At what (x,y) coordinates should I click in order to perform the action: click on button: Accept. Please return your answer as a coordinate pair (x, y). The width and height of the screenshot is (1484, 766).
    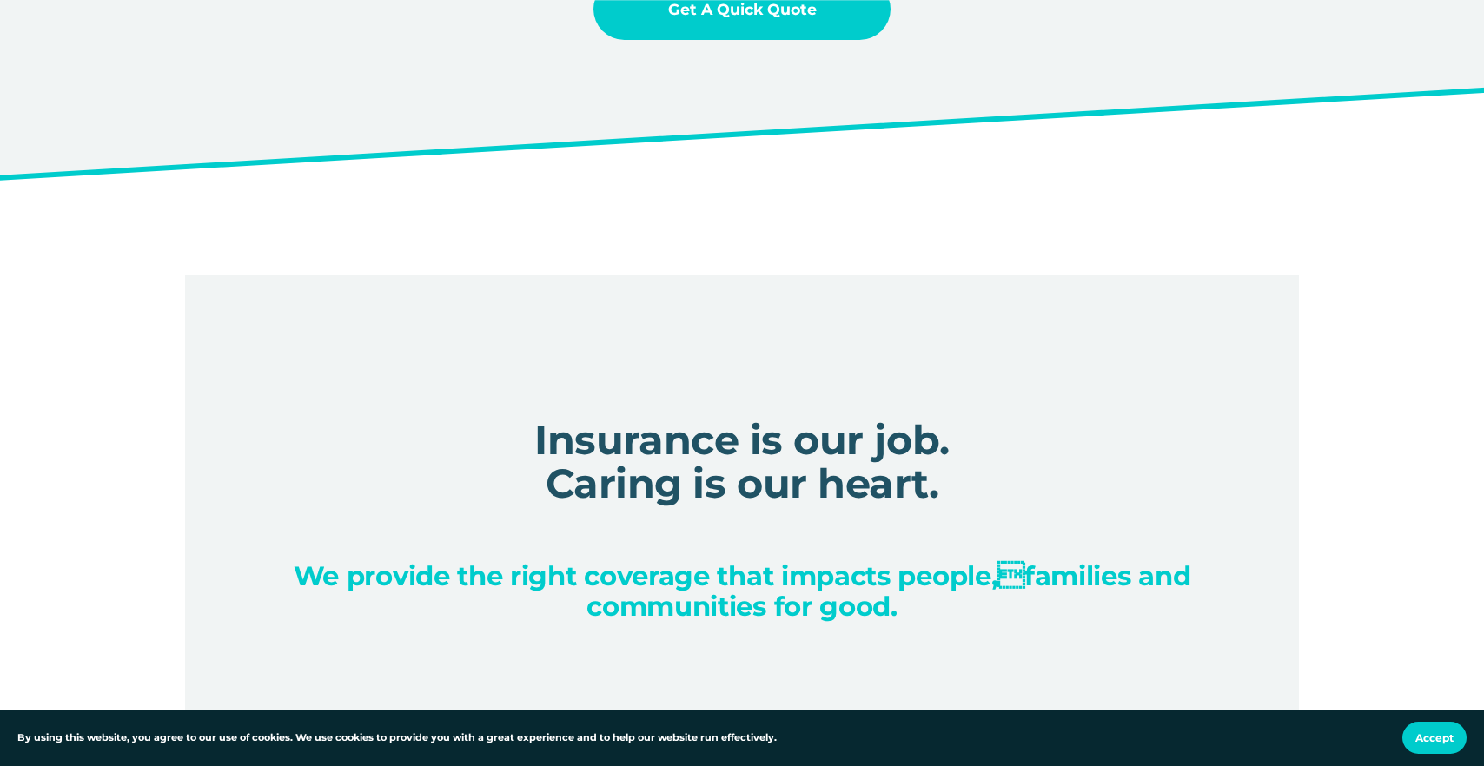
    Looking at the image, I should click on (1434, 738).